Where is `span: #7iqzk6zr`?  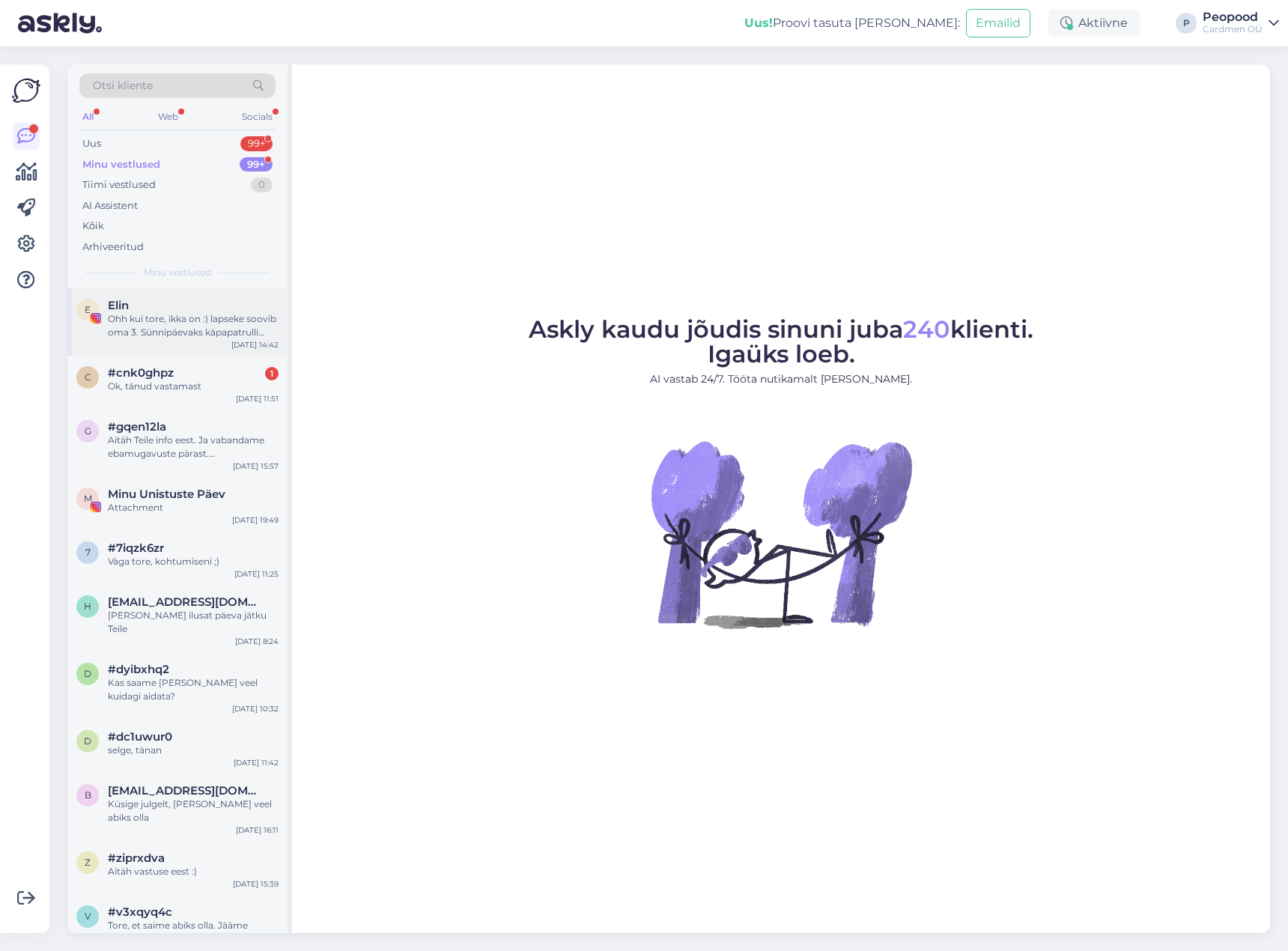 span: #7iqzk6zr is located at coordinates (135, 548).